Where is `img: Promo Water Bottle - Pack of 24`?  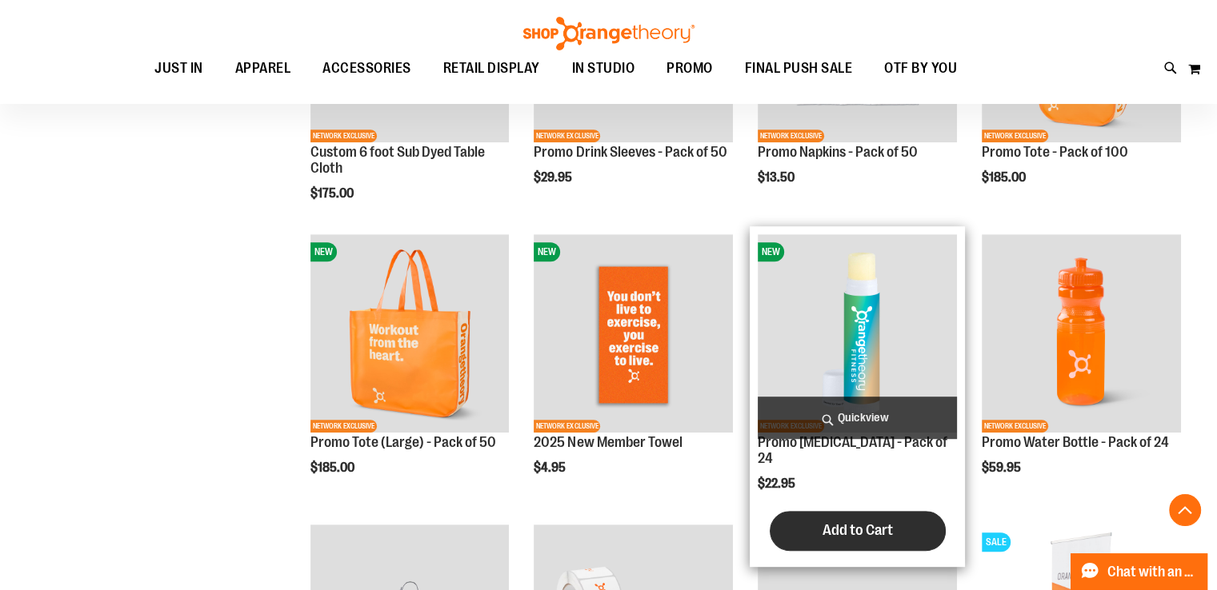
img: Promo Water Bottle - Pack of 24 is located at coordinates (1081, 334).